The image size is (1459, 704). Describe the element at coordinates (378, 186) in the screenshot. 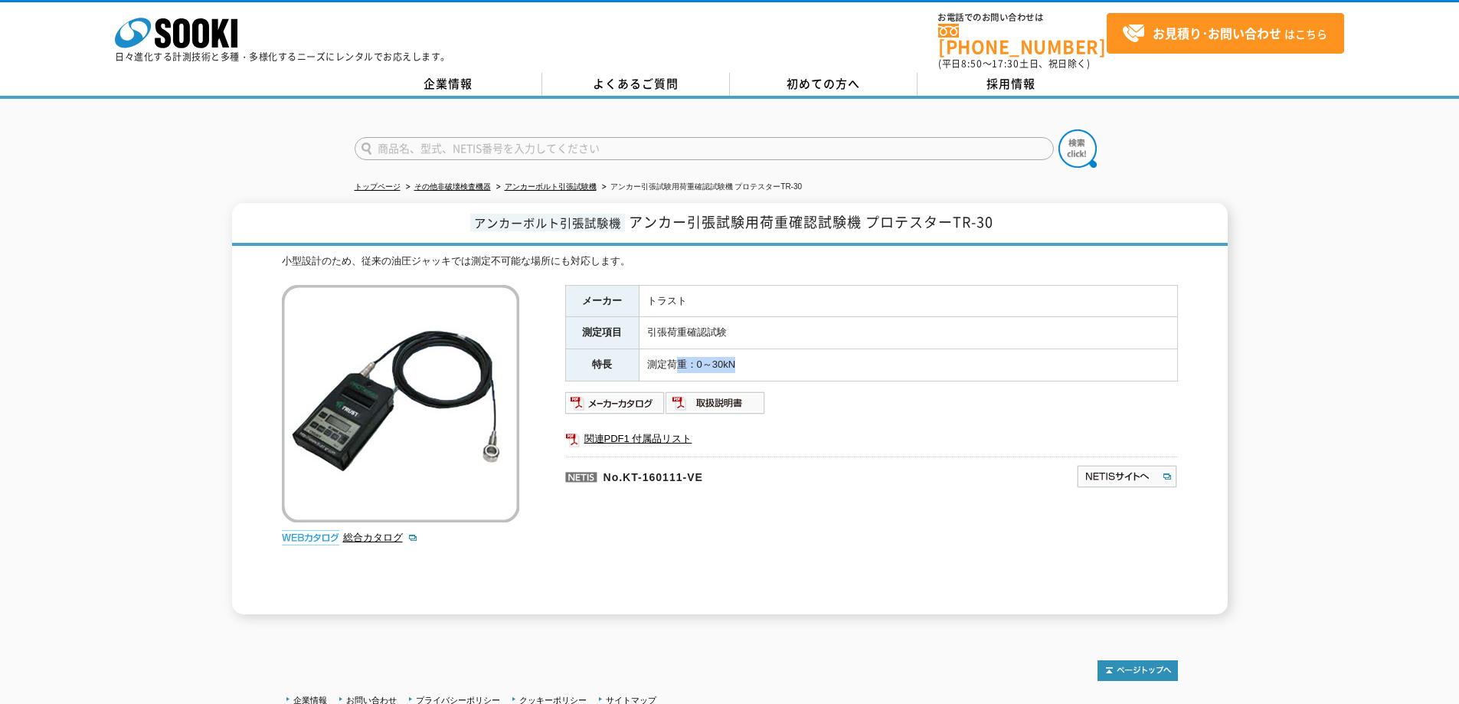

I see `a: トップページ` at that location.